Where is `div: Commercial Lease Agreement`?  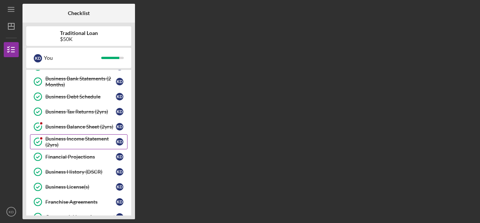 div: Commercial Lease Agreement is located at coordinates (81, 217).